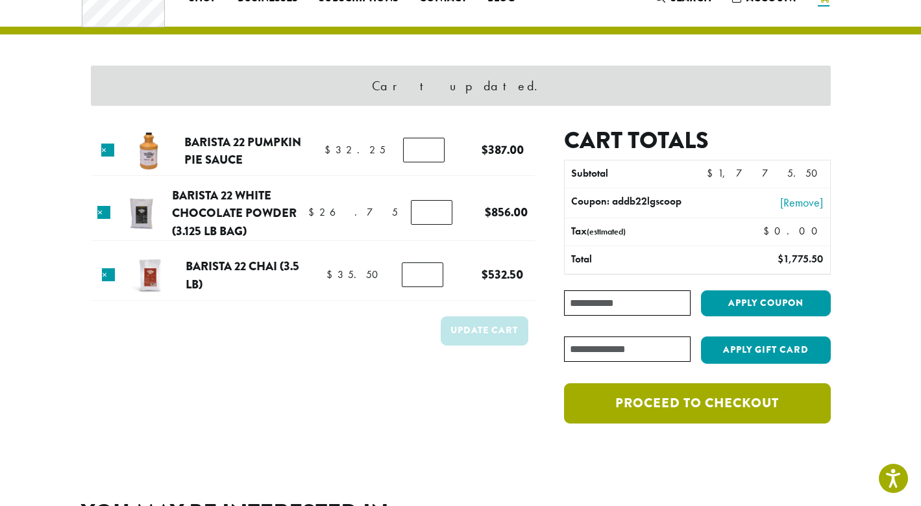  Describe the element at coordinates (632, 174) in the screenshot. I see `th: Subtotal` at that location.